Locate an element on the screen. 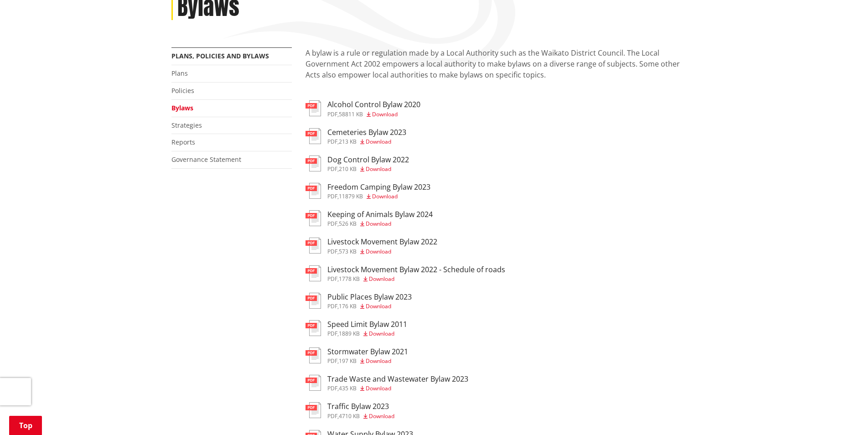  span: 1778 KB is located at coordinates (349, 279).